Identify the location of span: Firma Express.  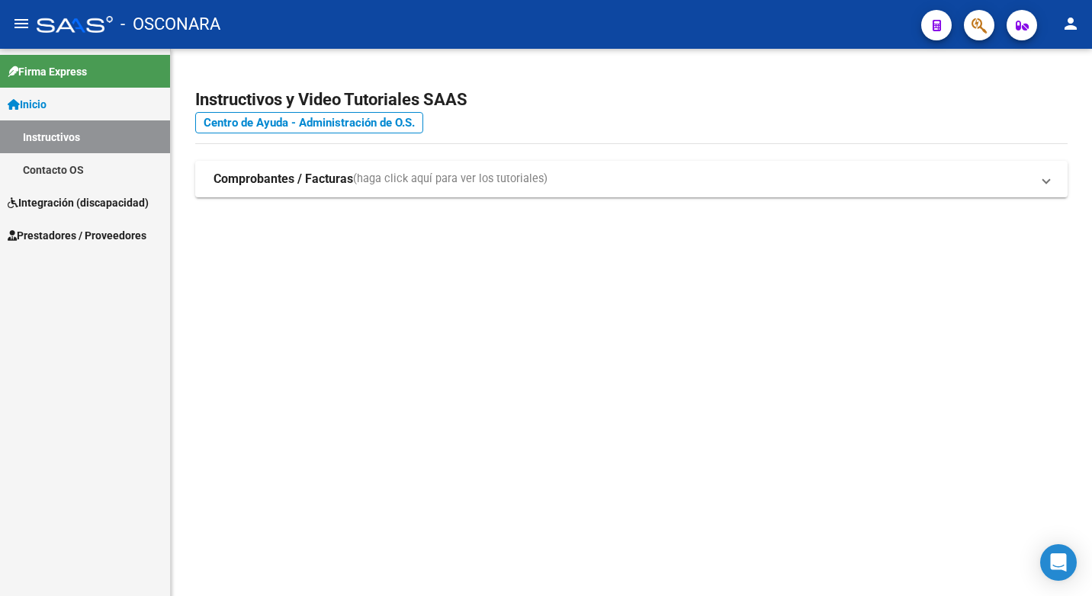
(47, 72).